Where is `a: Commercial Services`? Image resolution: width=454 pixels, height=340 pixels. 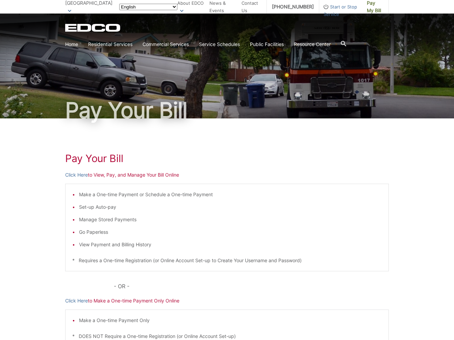 a: Commercial Services is located at coordinates (166, 44).